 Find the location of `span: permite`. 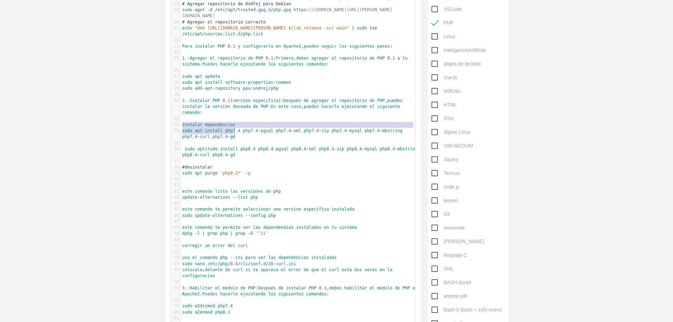

span: permite is located at coordinates (231, 228).